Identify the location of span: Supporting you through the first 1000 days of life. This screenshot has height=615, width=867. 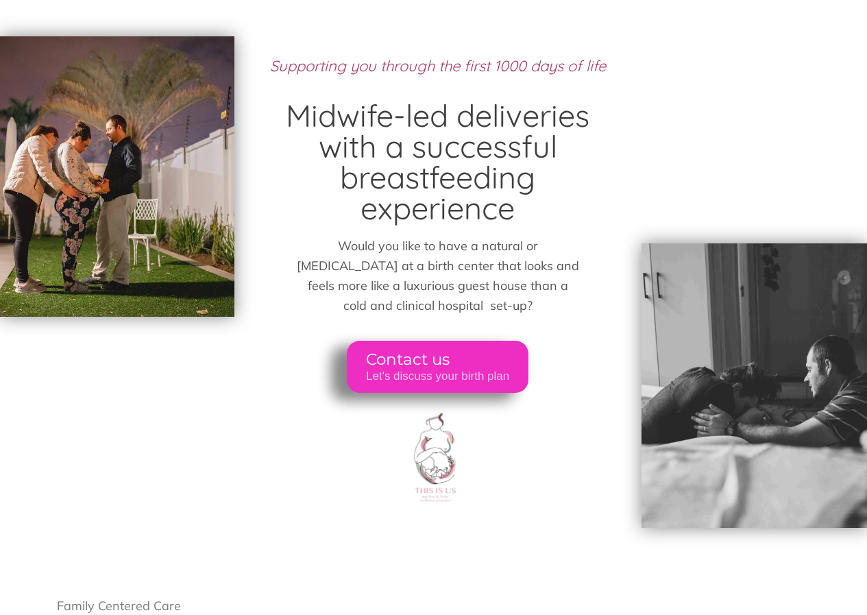
(438, 66).